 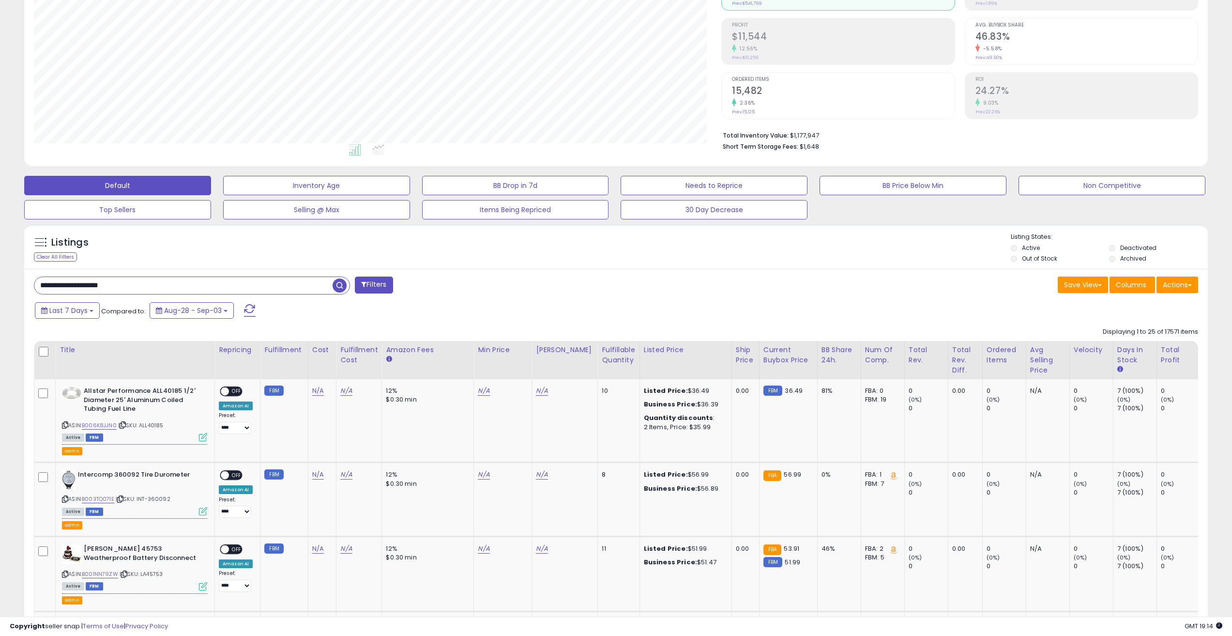 What do you see at coordinates (881, 474) in the screenshot?
I see `div: FBA: 1` at bounding box center [881, 474].